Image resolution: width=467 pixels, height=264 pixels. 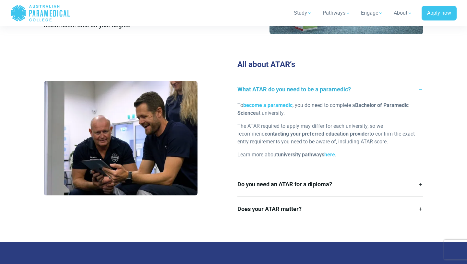 I want to click on p: Learn more about, so click(x=330, y=155).